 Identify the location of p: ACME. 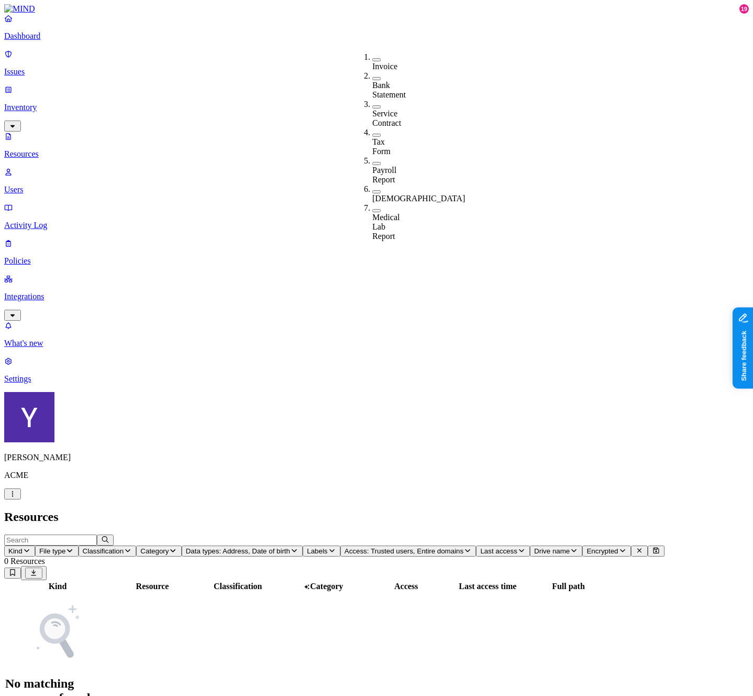
(377, 475).